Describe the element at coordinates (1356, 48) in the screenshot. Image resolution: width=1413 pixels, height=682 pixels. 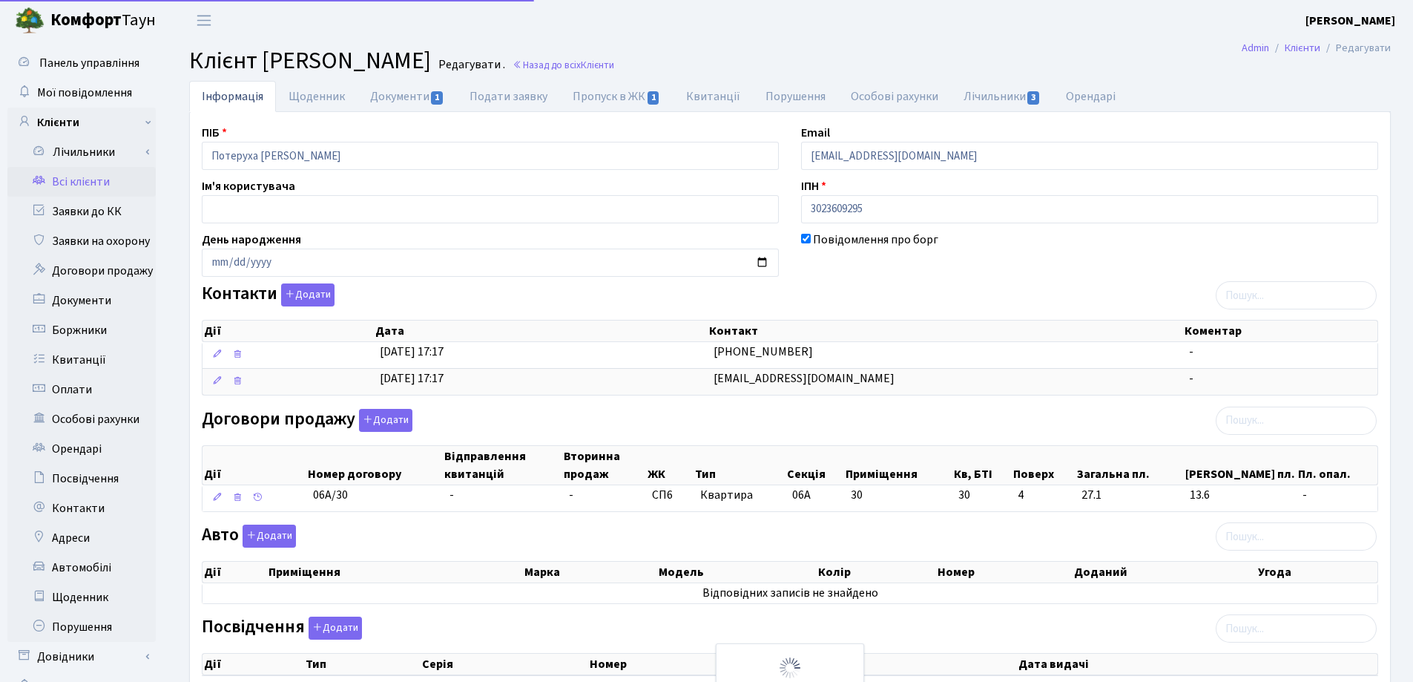
I see `li: Редагувати` at that location.